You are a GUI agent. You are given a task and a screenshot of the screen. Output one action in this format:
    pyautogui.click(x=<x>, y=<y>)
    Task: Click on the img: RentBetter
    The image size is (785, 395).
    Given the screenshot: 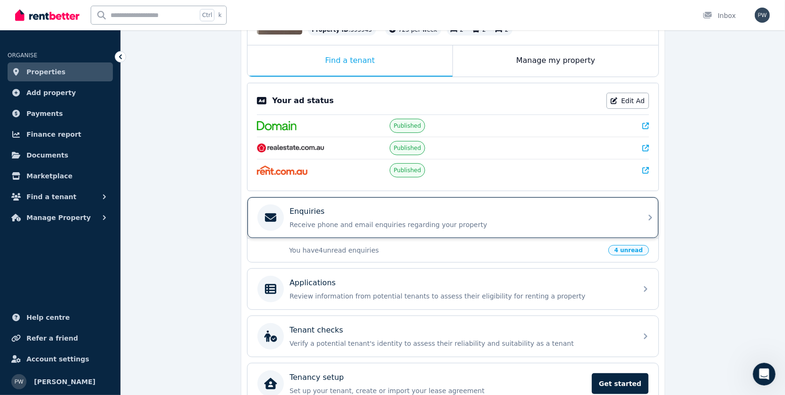 What is the action you would take?
    pyautogui.click(x=47, y=15)
    